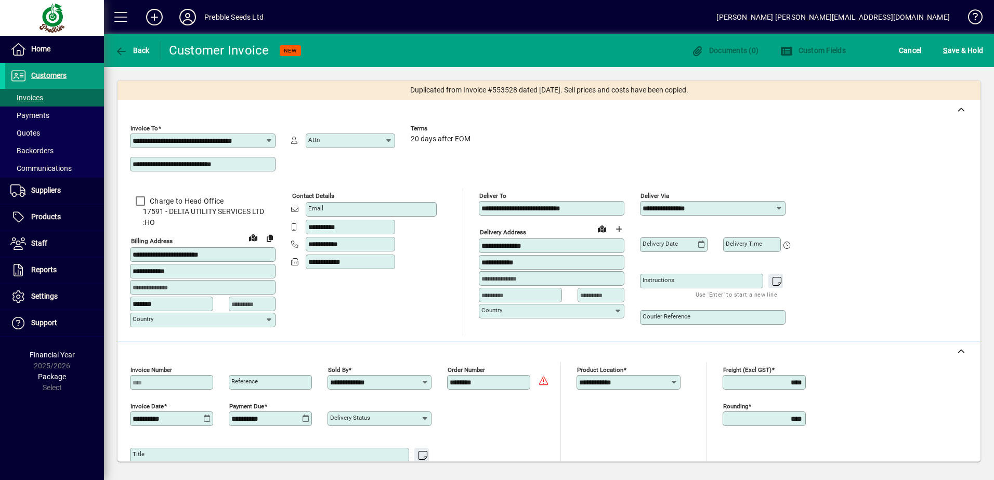 Image resolution: width=994 pixels, height=480 pixels. Describe the element at coordinates (39, 243) in the screenshot. I see `span: Staff` at that location.